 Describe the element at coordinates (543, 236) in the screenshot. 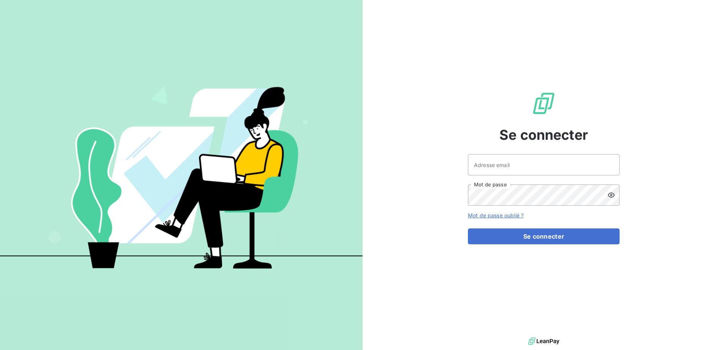

I see `button: Se connecter` at that location.